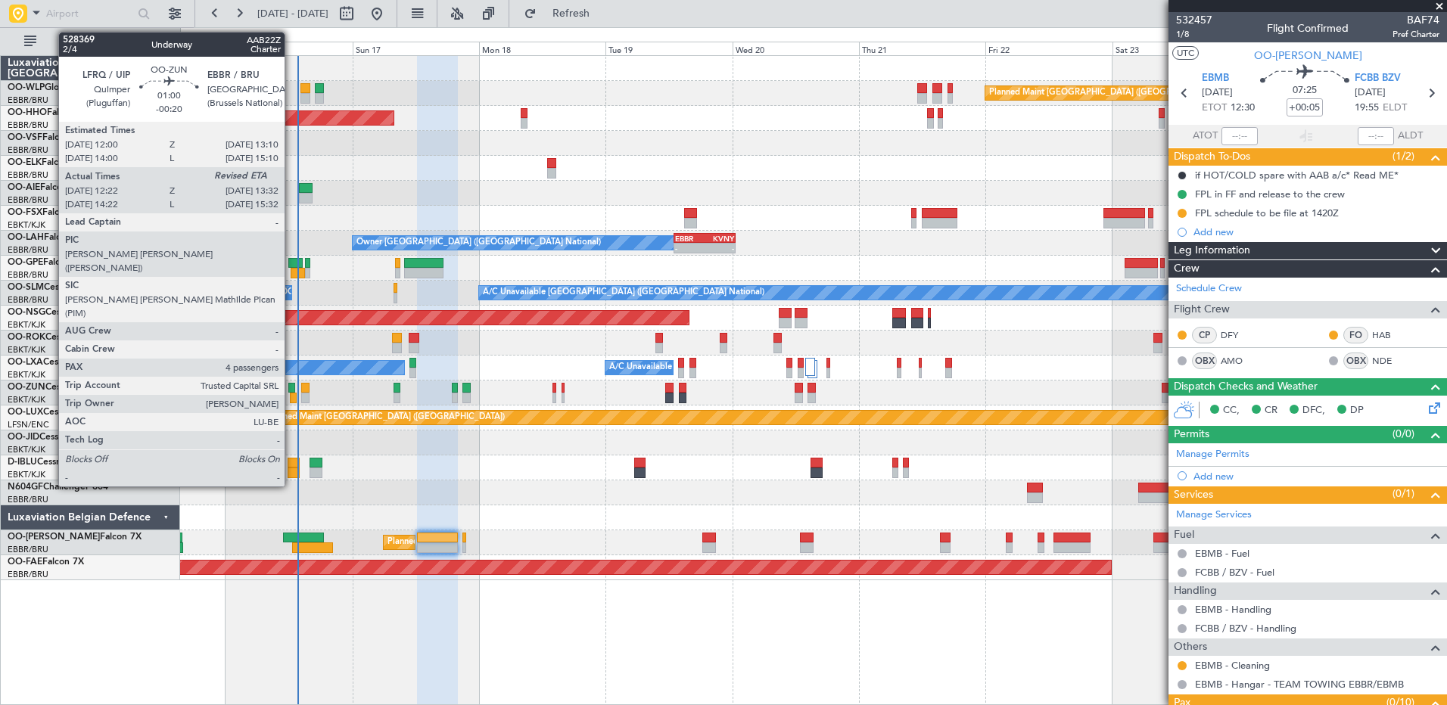 The width and height of the screenshot is (1447, 705). I want to click on span: OO-FSX, so click(25, 213).